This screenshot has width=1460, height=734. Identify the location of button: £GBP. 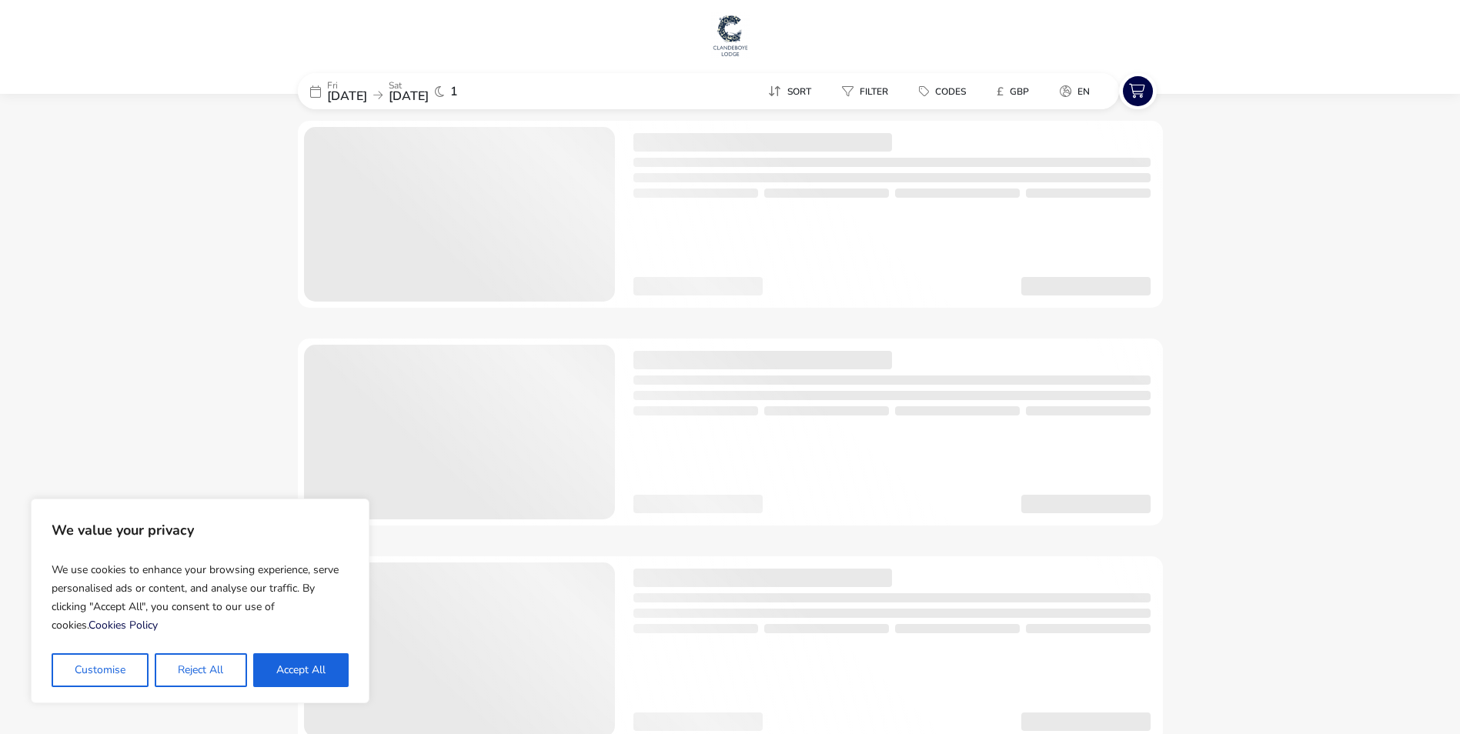
(1013, 91).